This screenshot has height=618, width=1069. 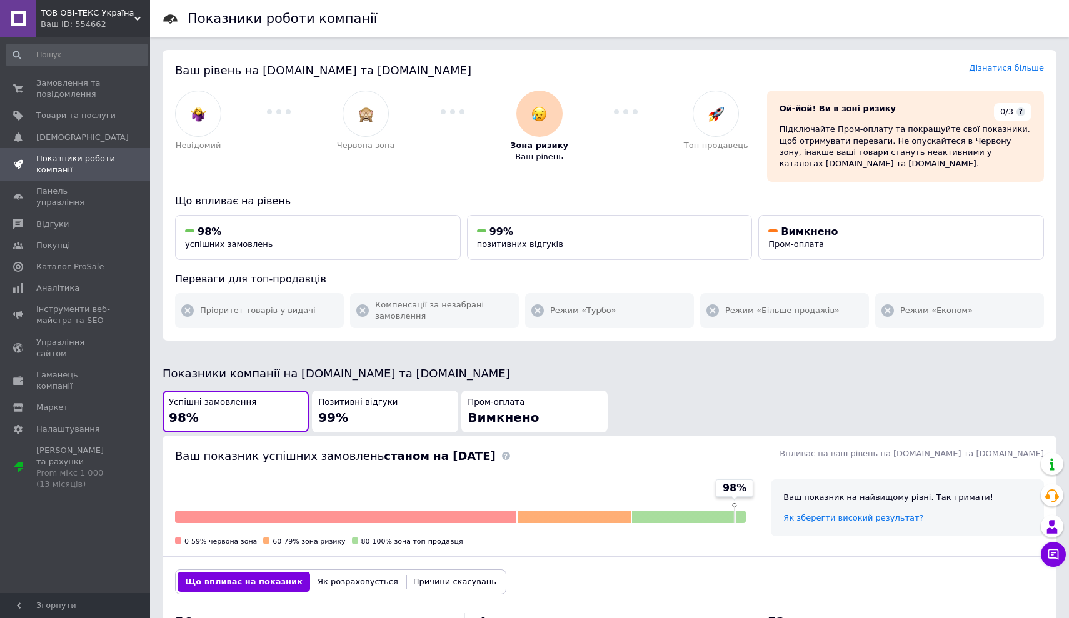 I want to click on span: Режим «Економ», so click(x=937, y=311).